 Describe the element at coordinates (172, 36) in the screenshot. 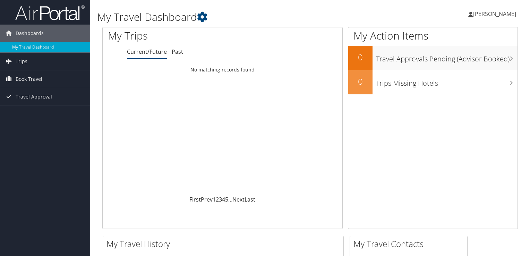

I see `h1: My Trips` at that location.